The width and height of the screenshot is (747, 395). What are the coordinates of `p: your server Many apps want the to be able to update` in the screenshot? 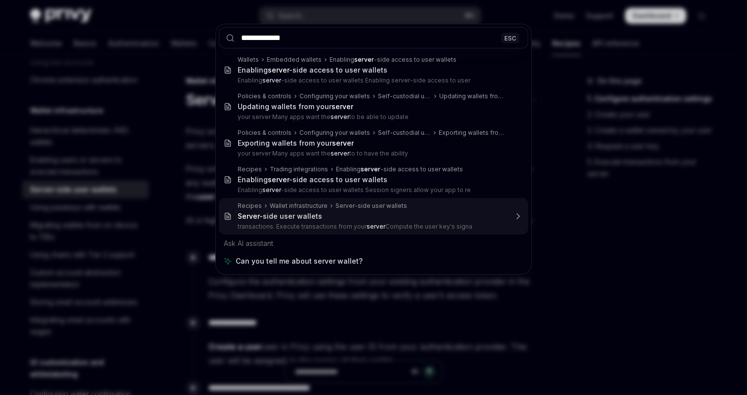 It's located at (372, 117).